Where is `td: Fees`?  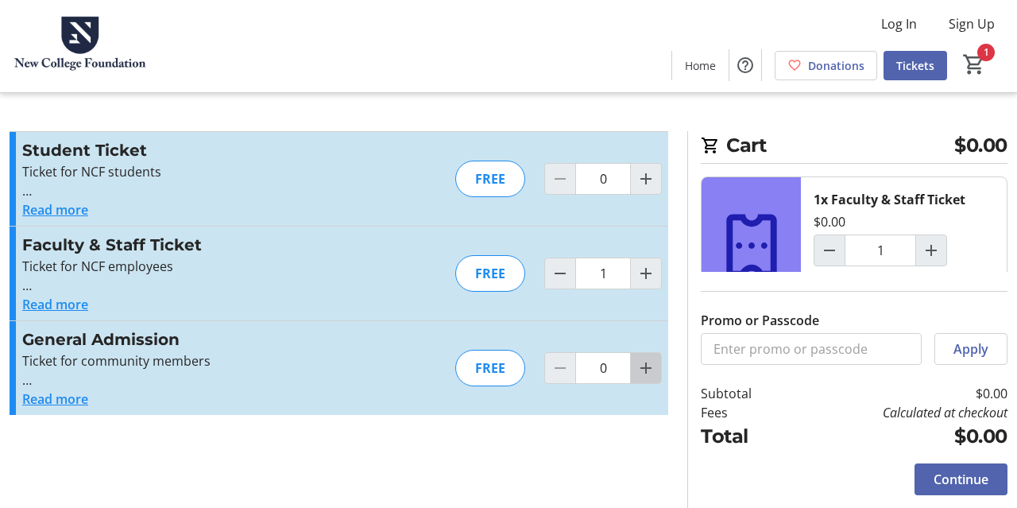 td: Fees is located at coordinates (745, 412).